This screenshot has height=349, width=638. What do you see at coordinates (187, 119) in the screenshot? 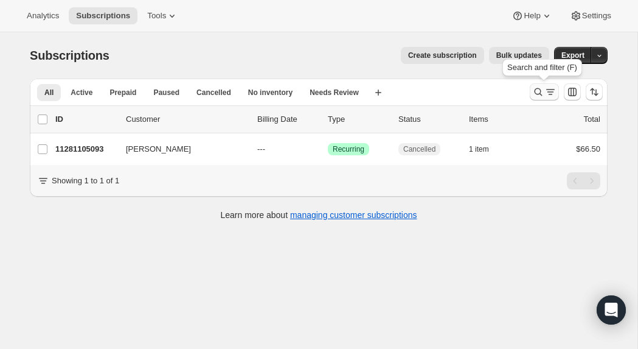
I see `p: Customer` at bounding box center [187, 119].